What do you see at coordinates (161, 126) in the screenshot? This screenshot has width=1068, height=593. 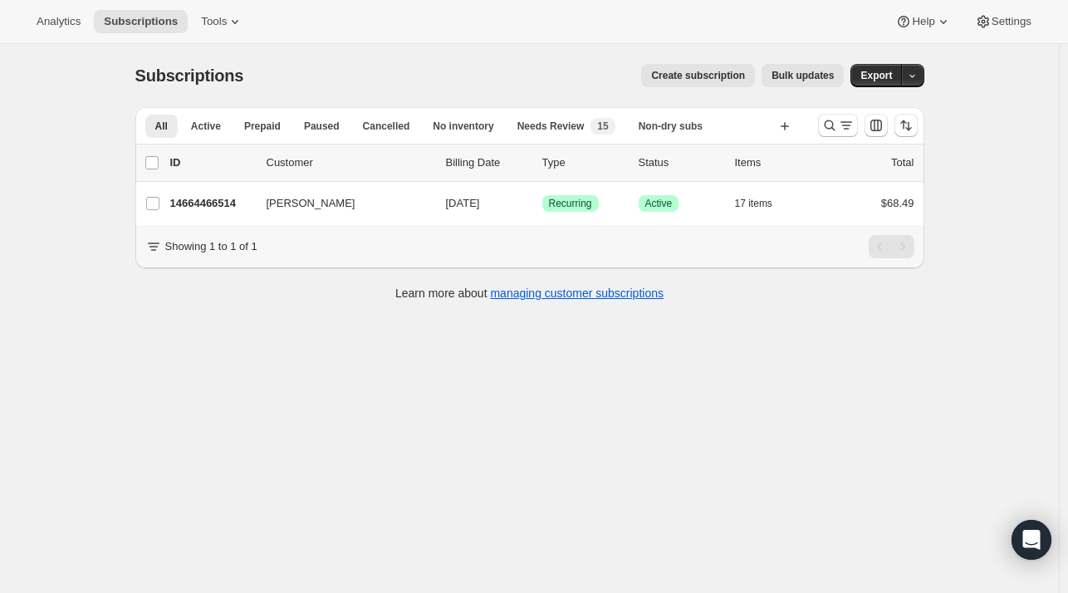 I see `span: All` at bounding box center [161, 126].